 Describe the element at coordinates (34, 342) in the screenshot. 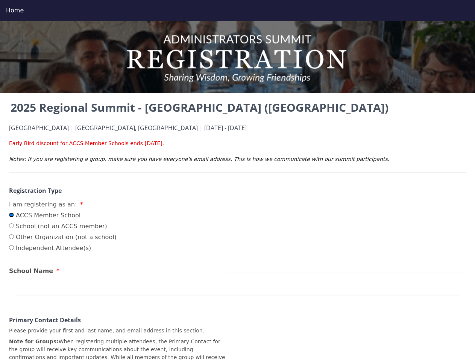

I see `strong: Note for Groups:` at that location.